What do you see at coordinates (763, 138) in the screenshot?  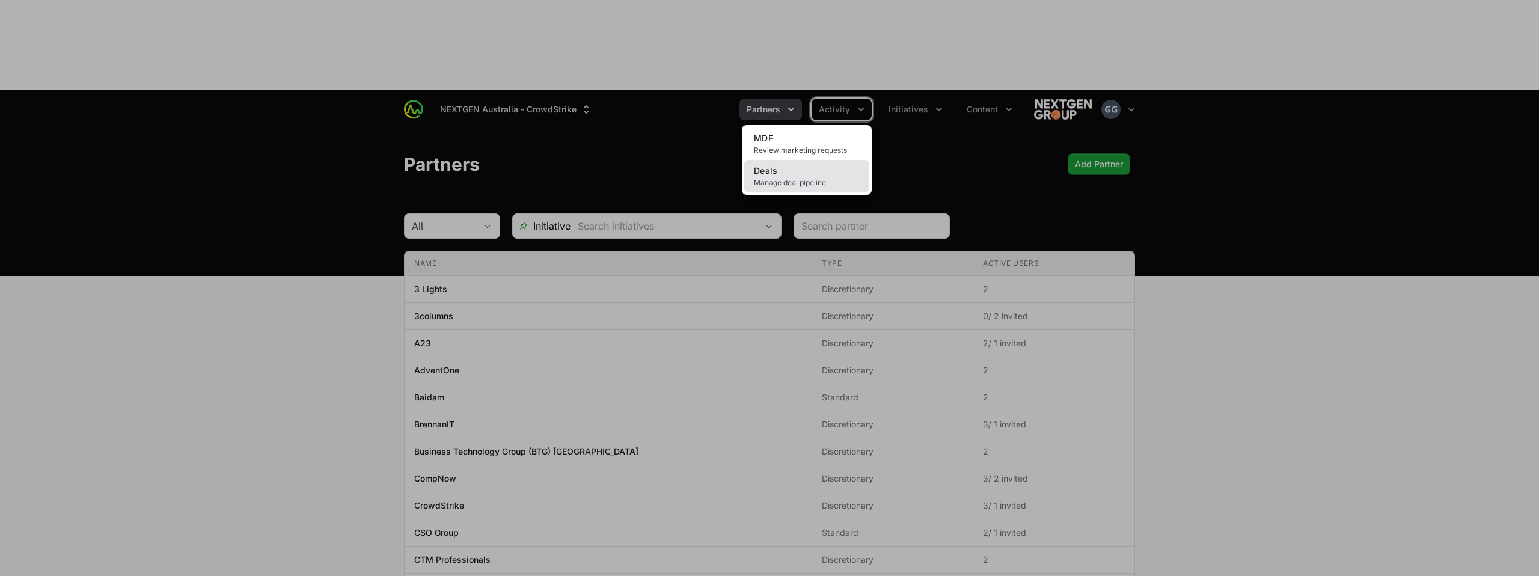 I see `span: MDF` at bounding box center [763, 138].